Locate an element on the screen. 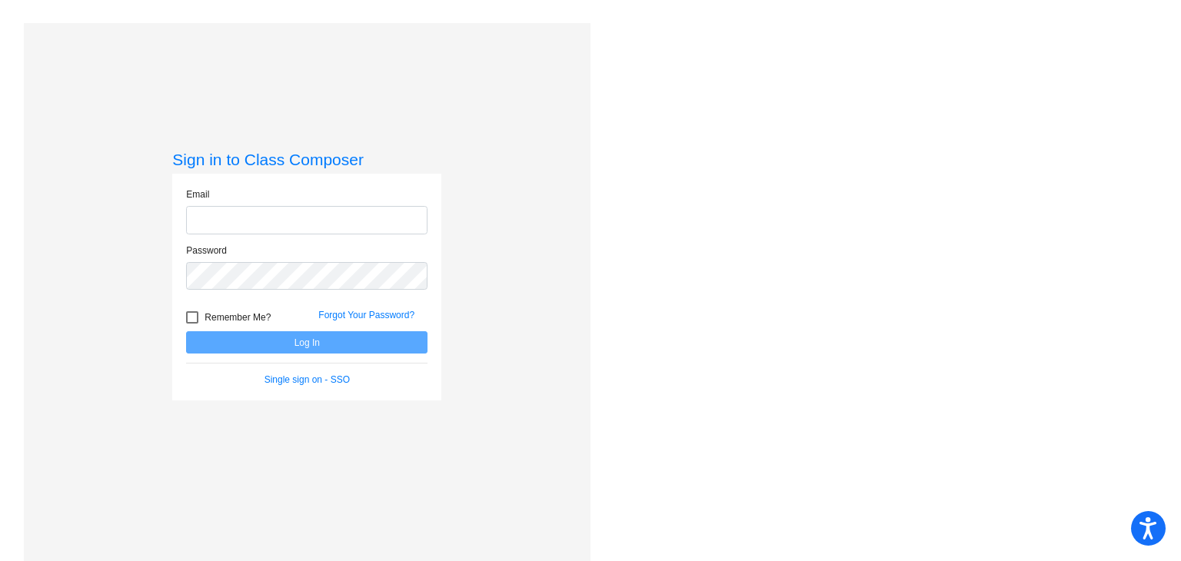  label: Password is located at coordinates (206, 251).